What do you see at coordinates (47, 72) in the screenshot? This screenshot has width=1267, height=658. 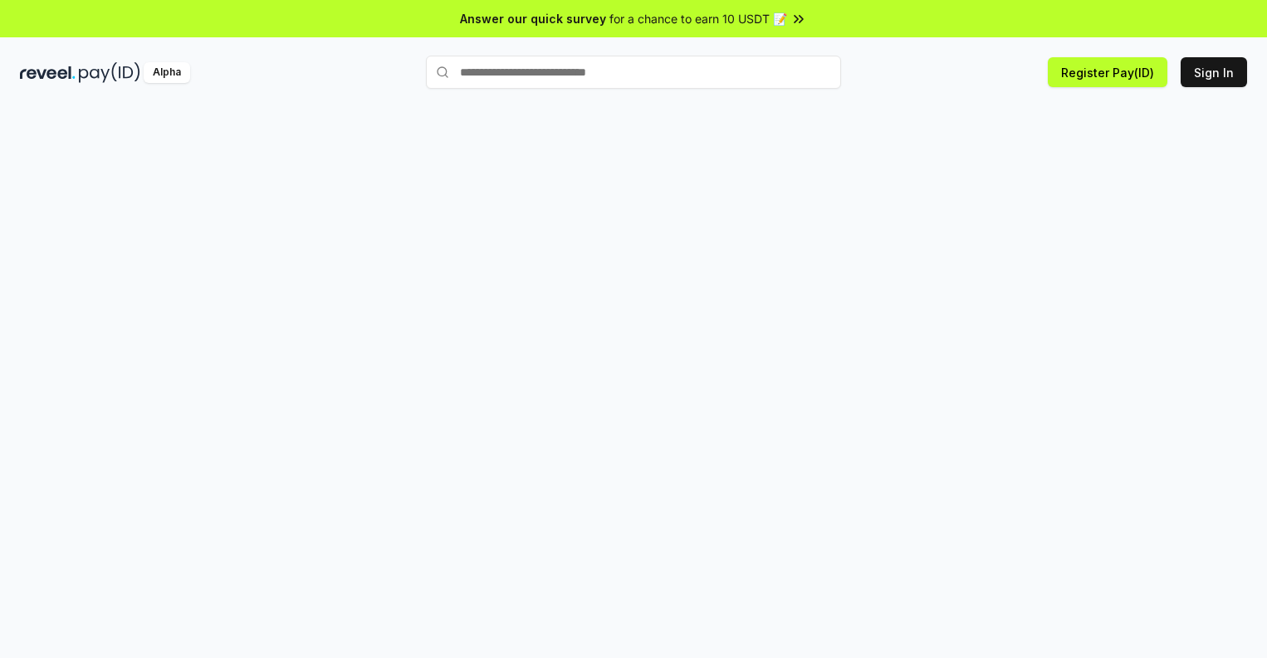 I see `img: reveel_dark` at bounding box center [47, 72].